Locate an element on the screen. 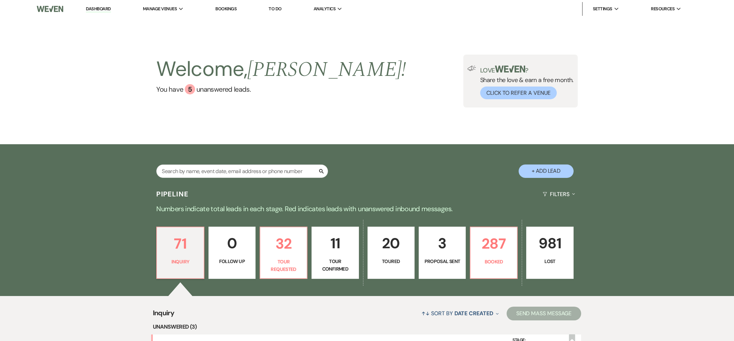 The width and height of the screenshot is (734, 341). input: Search by name, event date, email address or phone number is located at coordinates (242, 171).